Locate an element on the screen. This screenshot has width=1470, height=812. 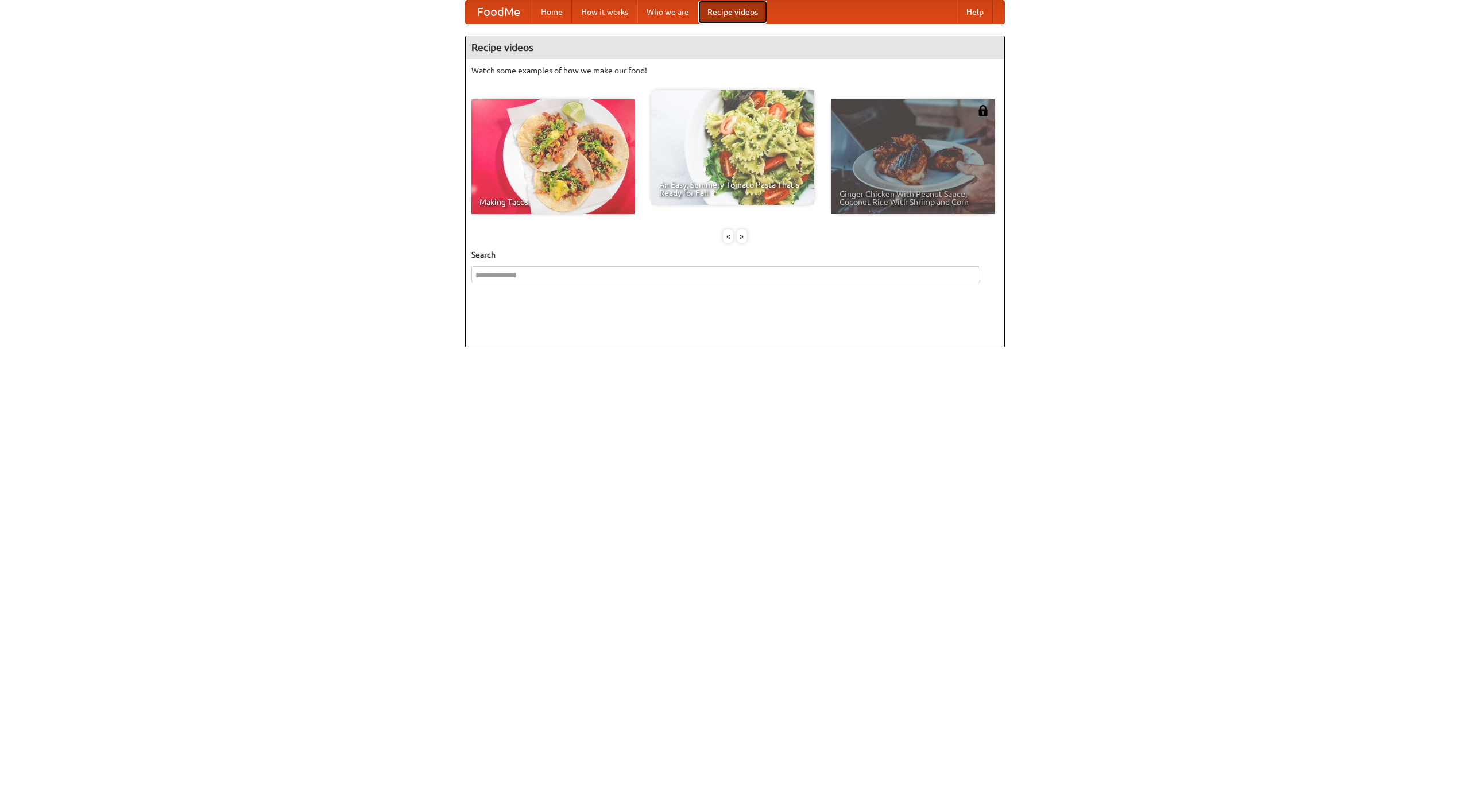
a: Recipe videos is located at coordinates (733, 12).